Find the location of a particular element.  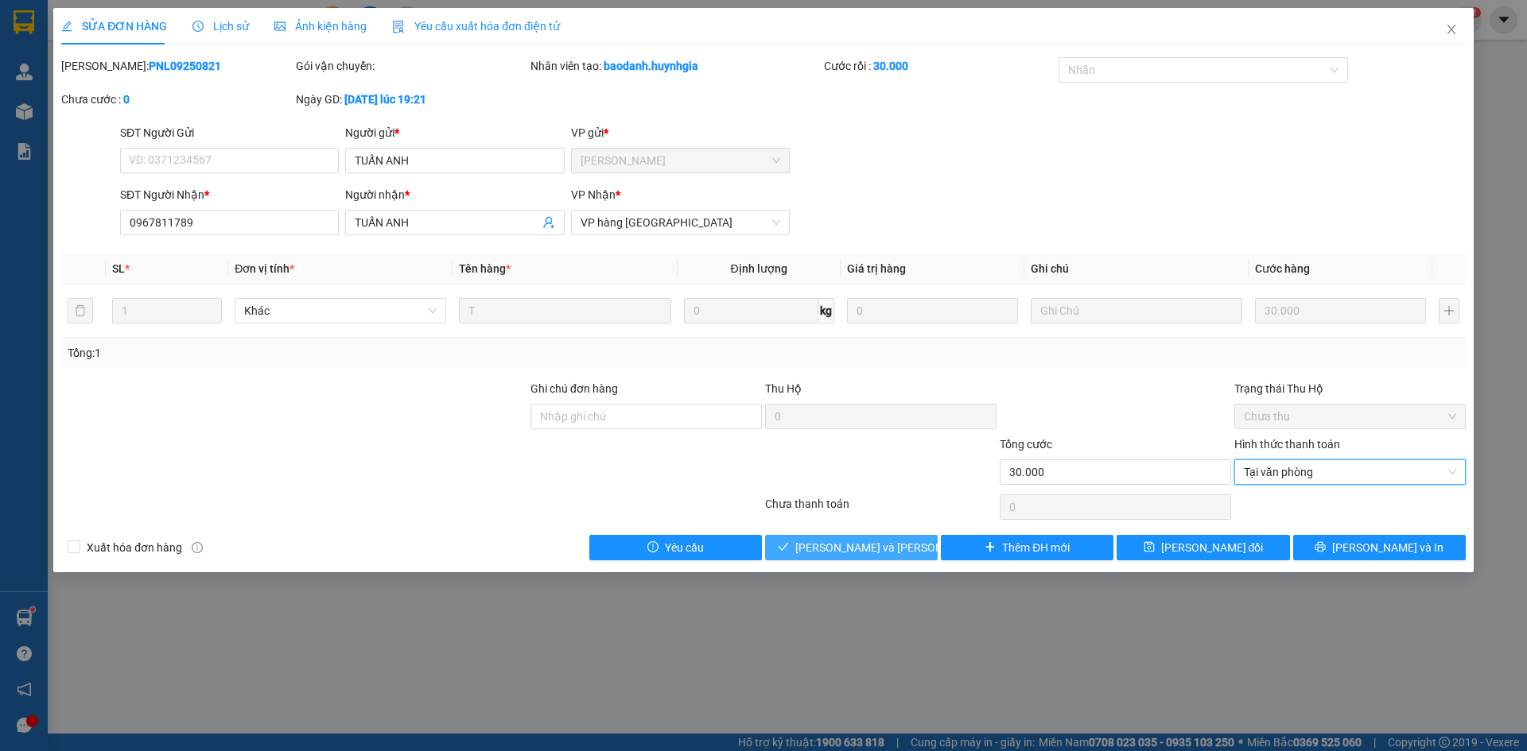

button: Close is located at coordinates (1451, 30).